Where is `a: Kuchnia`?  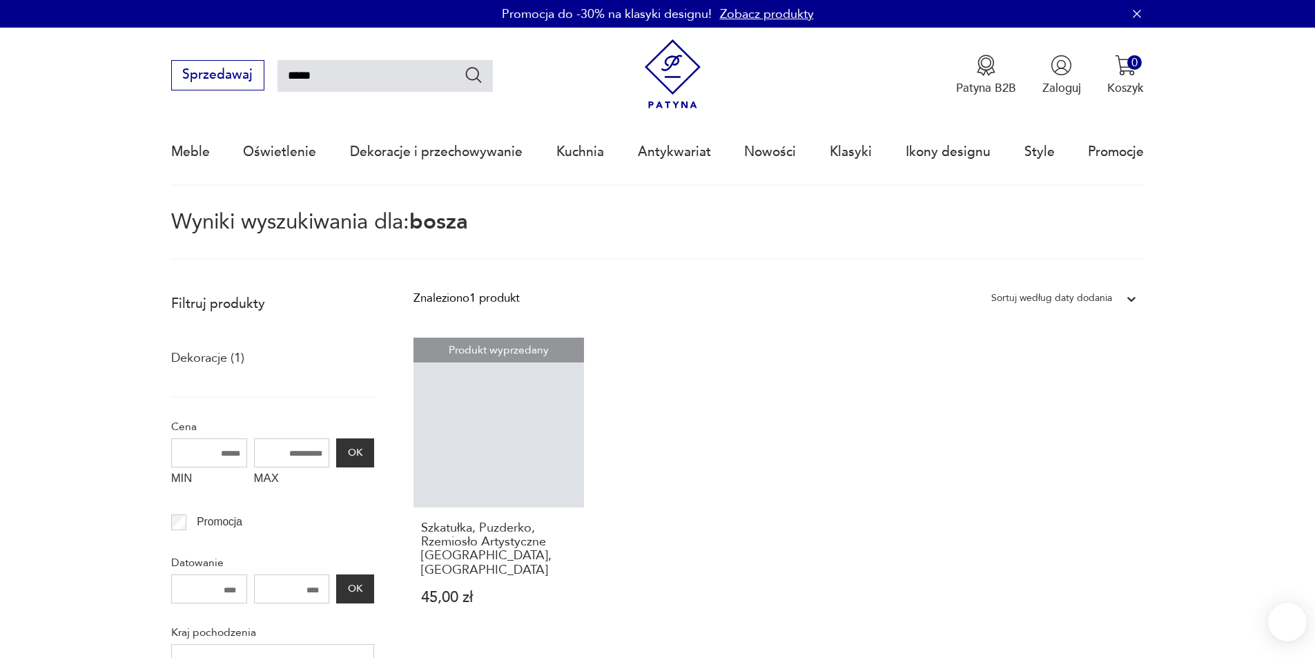
a: Kuchnia is located at coordinates (580, 152).